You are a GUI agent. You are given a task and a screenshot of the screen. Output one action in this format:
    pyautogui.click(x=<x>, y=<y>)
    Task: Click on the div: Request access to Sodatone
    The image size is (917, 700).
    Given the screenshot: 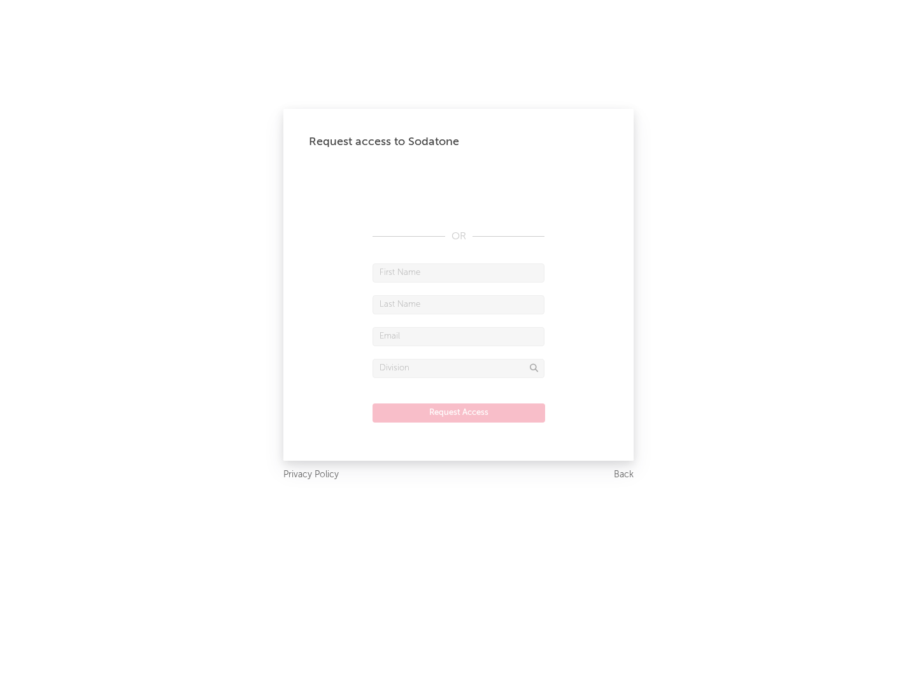 What is the action you would take?
    pyautogui.click(x=458, y=142)
    